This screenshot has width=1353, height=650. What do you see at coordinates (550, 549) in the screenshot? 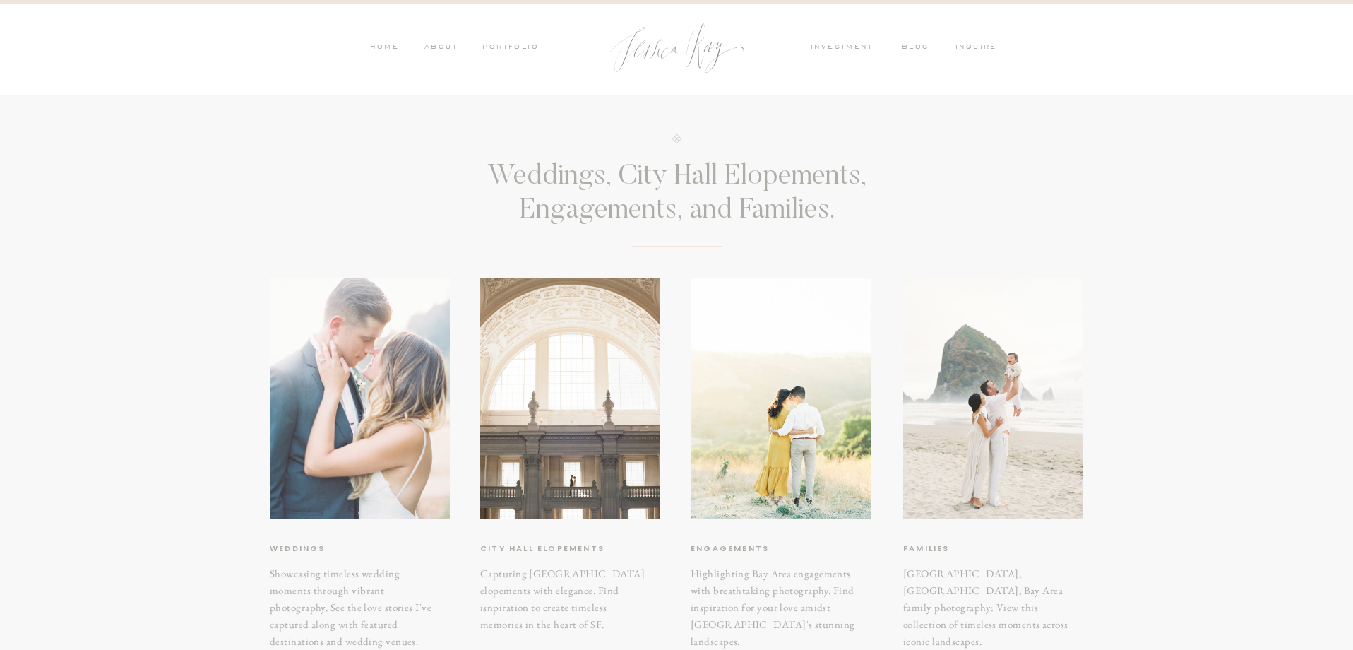
I see `a: City hall elopements` at bounding box center [550, 549].